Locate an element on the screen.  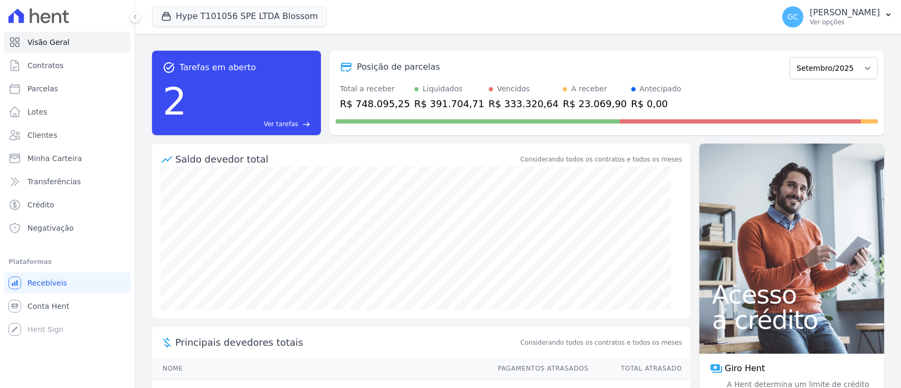
span: Recebíveis is located at coordinates (47, 283).